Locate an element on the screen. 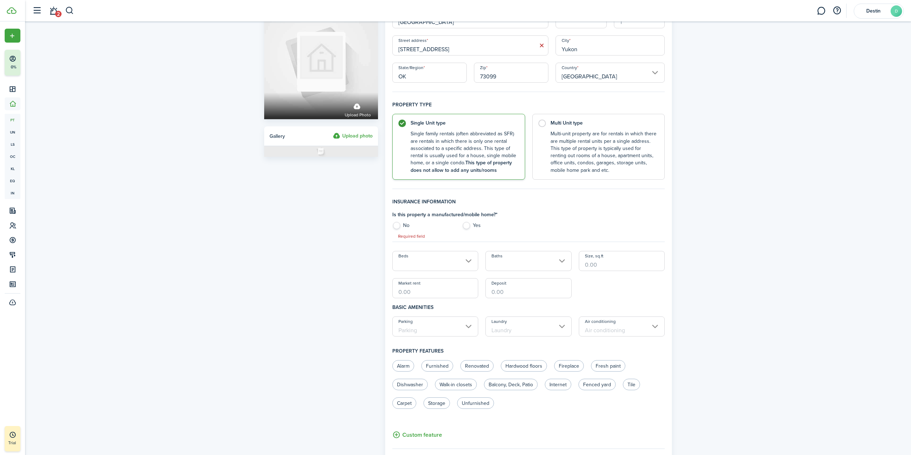 This screenshot has height=455, width=911. h4: Is this property a manufactured/mobile home? * is located at coordinates (459, 214).